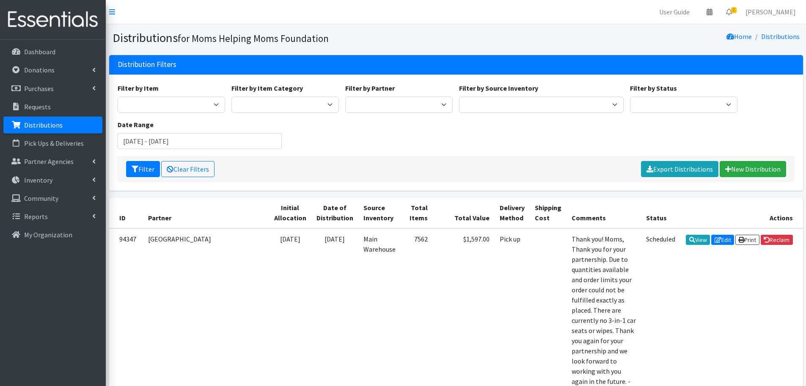  What do you see at coordinates (143, 169) in the screenshot?
I see `button: Filter` at bounding box center [143, 169].